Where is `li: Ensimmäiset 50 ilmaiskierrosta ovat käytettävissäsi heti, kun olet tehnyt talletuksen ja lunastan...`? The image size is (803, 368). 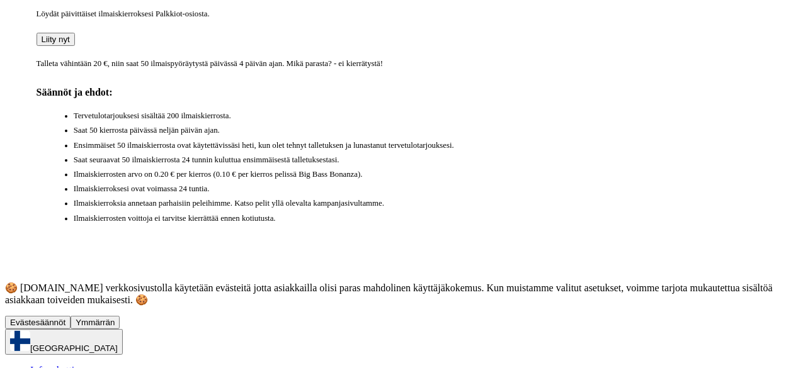 li: Ensimmäiset 50 ilmaiskierrosta ovat käytettävissäsi heti, kun olet tehnyt talletuksen ja lunastan... is located at coordinates (420, 145).